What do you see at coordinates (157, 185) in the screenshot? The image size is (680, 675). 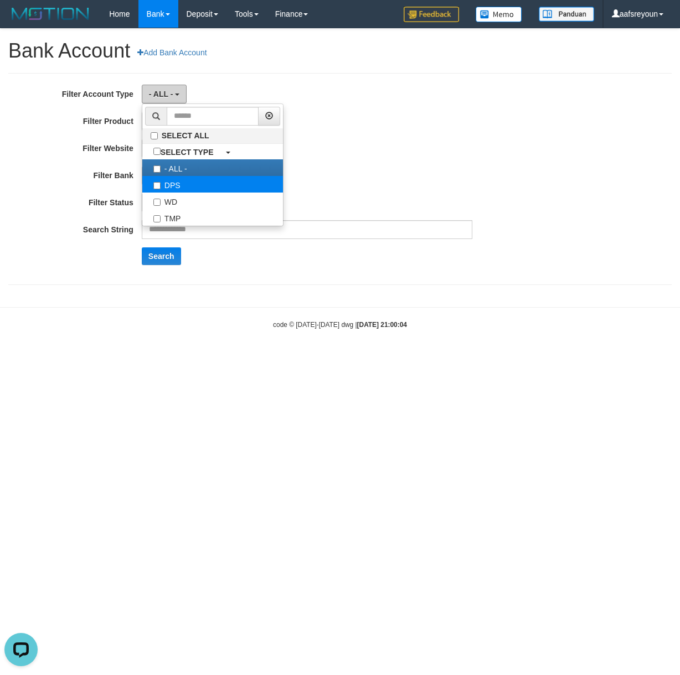 I see `input: DPS` at bounding box center [157, 185].